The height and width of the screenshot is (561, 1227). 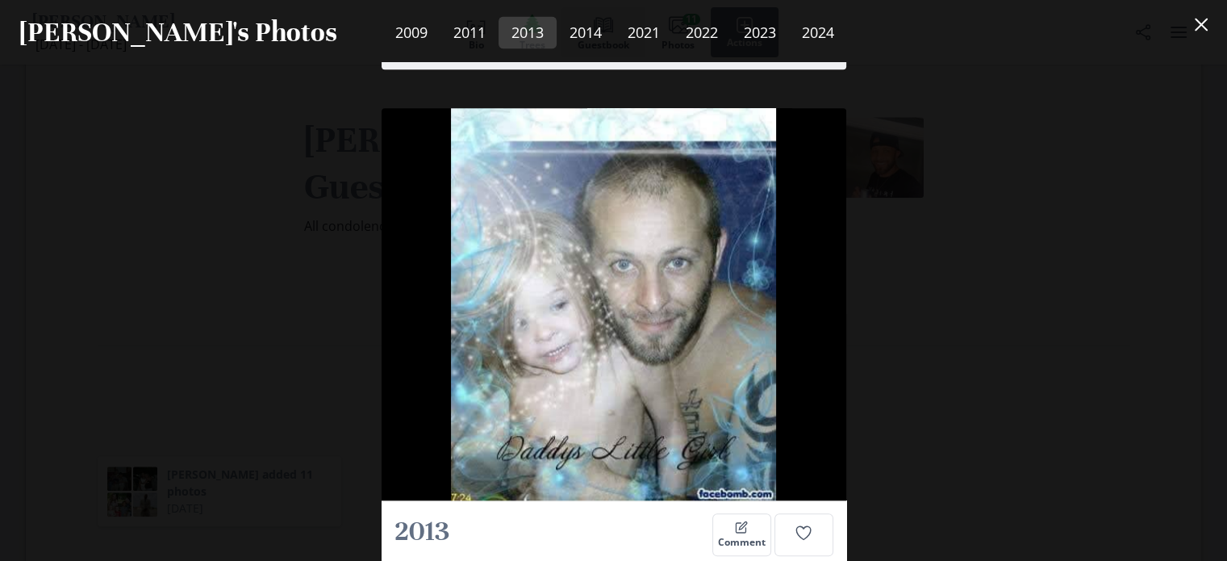 What do you see at coordinates (528, 32) in the screenshot?
I see `a: 2013` at bounding box center [528, 32].